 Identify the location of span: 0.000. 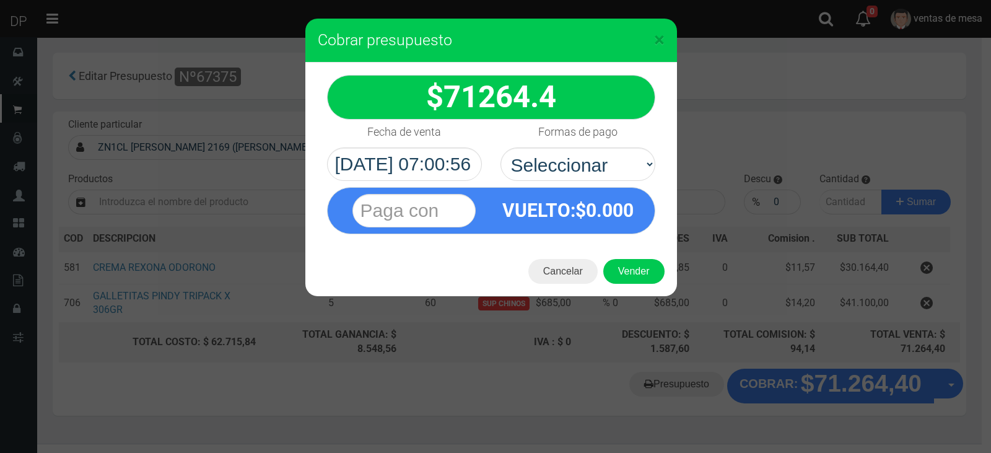
(610, 210).